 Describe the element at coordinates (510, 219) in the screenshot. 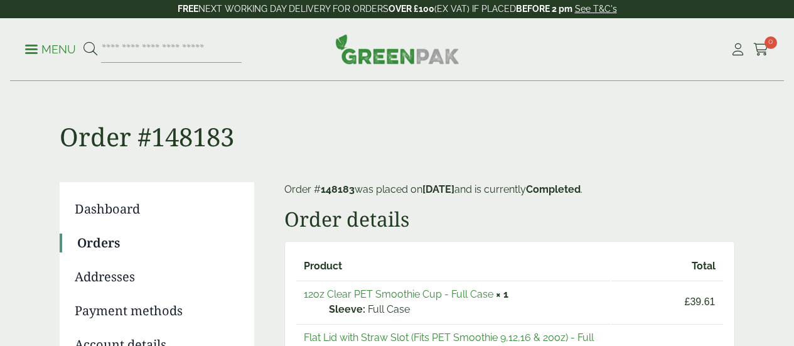

I see `h2: Order details` at that location.